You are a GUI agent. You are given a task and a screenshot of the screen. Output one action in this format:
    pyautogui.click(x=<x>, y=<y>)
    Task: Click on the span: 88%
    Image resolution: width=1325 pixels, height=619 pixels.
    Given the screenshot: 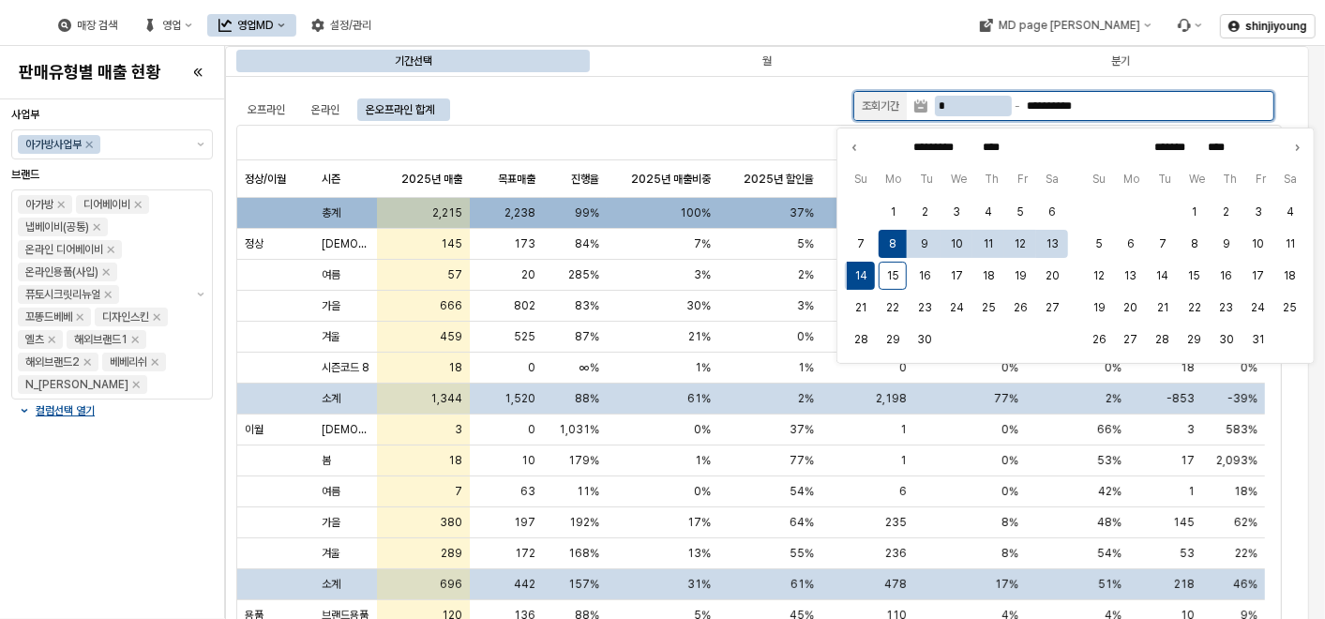 What is the action you would take?
    pyautogui.click(x=587, y=399)
    